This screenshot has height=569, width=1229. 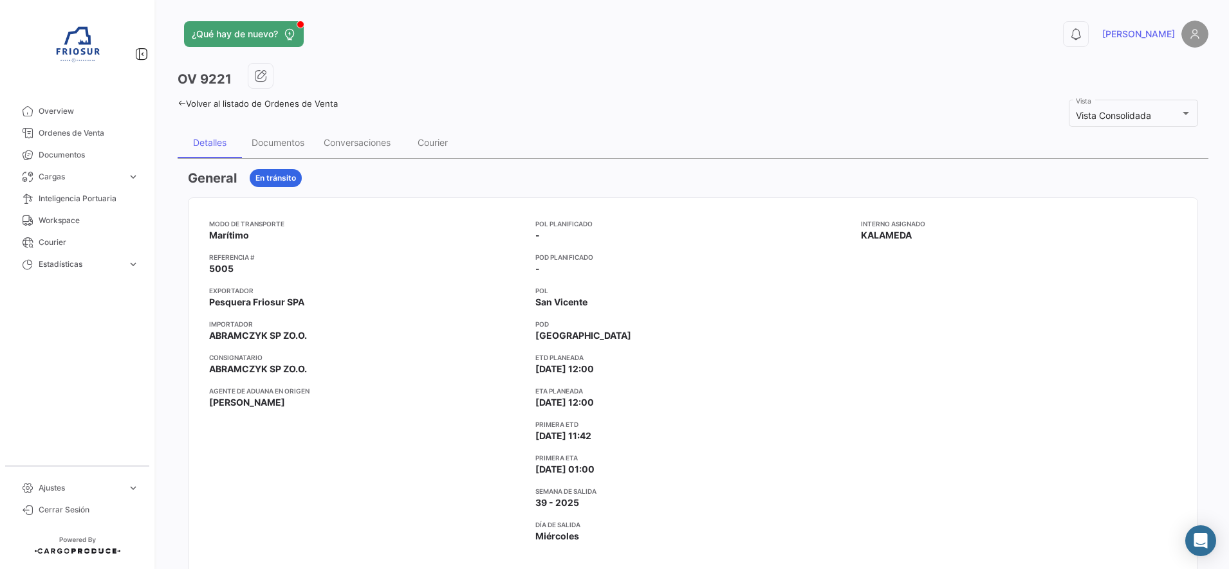 What do you see at coordinates (561, 302) in the screenshot?
I see `span: San Vicente` at bounding box center [561, 302].